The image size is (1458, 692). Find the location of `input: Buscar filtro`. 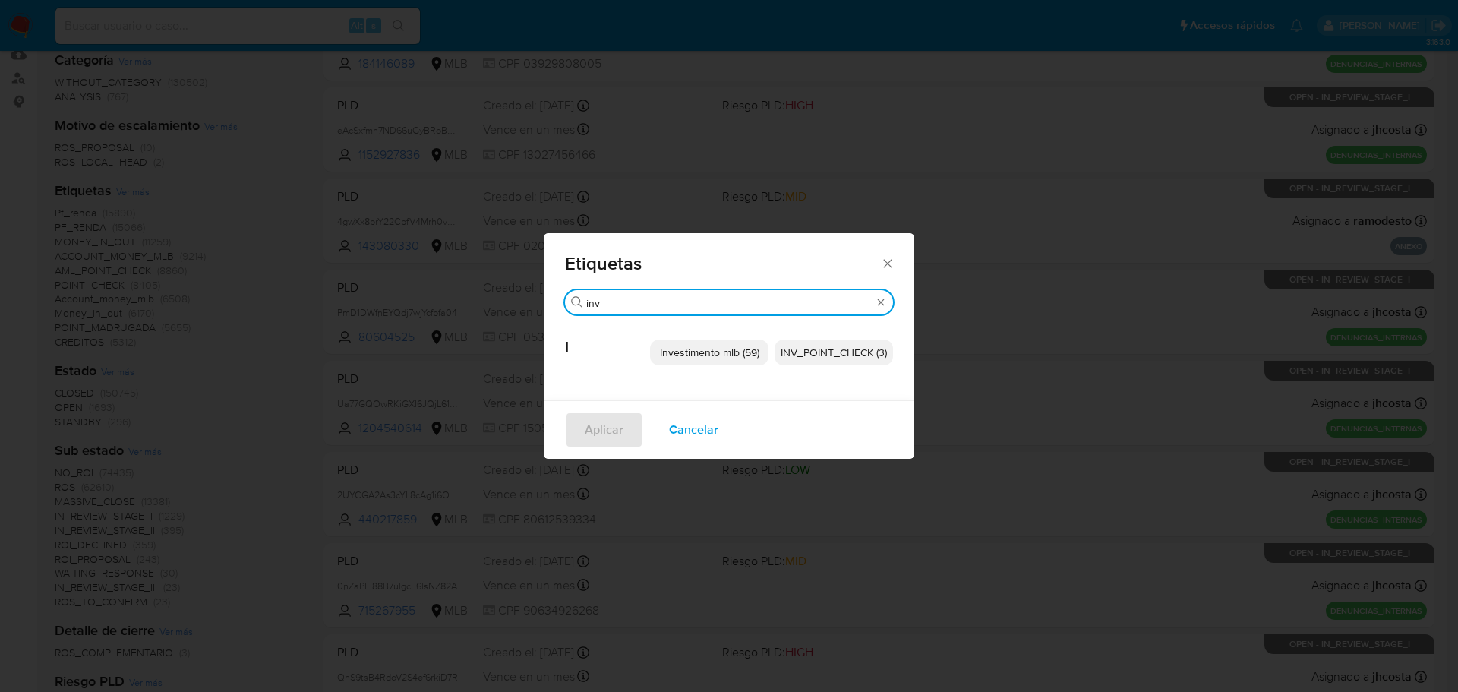

input: Buscar filtro is located at coordinates (729, 303).